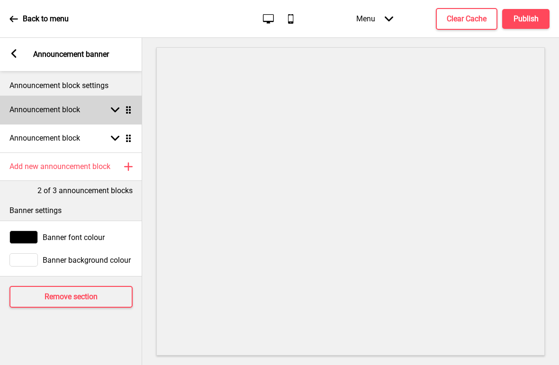  What do you see at coordinates (71, 297) in the screenshot?
I see `button: Remove section` at bounding box center [71, 297].